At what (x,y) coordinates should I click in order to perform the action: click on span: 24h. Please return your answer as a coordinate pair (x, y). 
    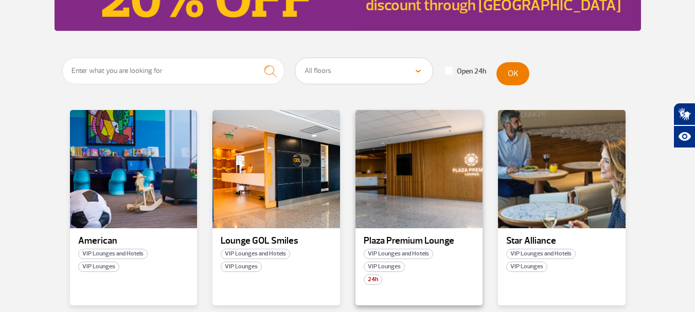
    Looking at the image, I should click on (373, 280).